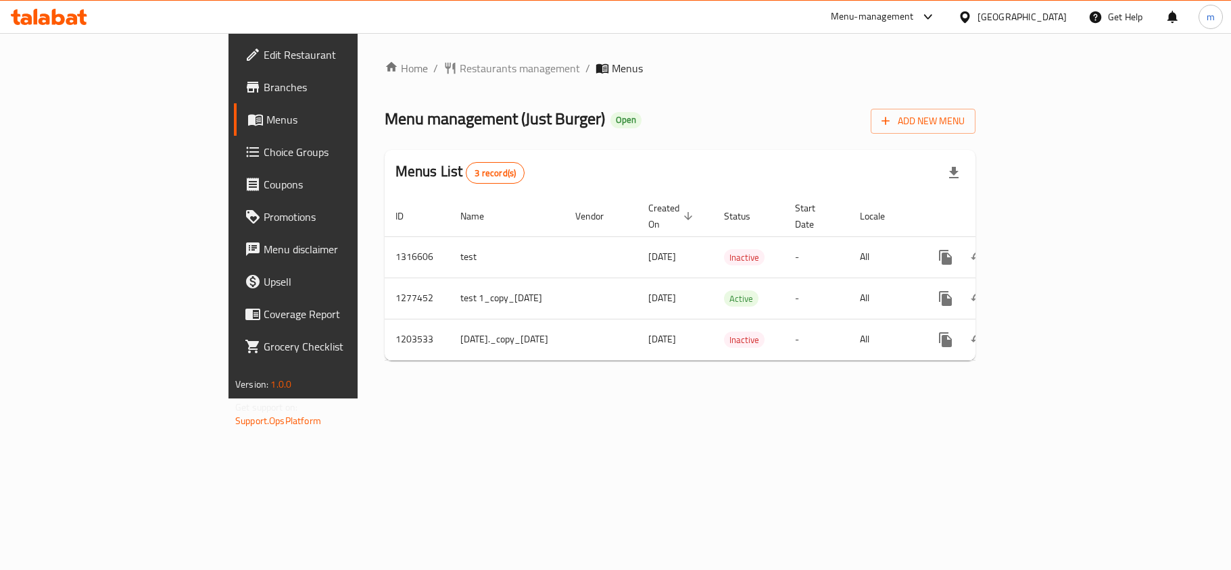 This screenshot has height=570, width=1231. What do you see at coordinates (741, 299) in the screenshot?
I see `span: Active` at bounding box center [741, 299].